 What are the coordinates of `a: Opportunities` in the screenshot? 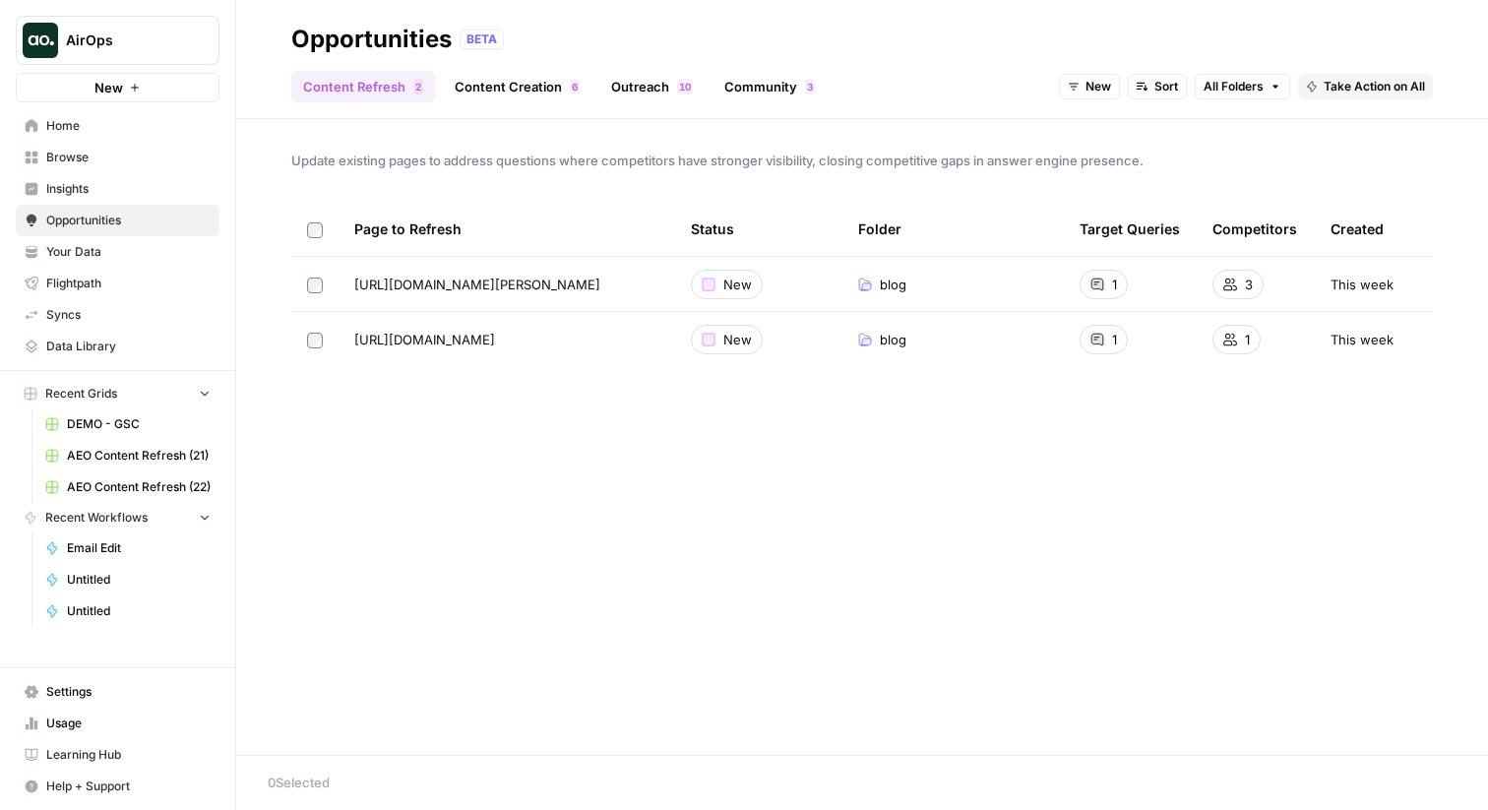 It's located at (117, 220).